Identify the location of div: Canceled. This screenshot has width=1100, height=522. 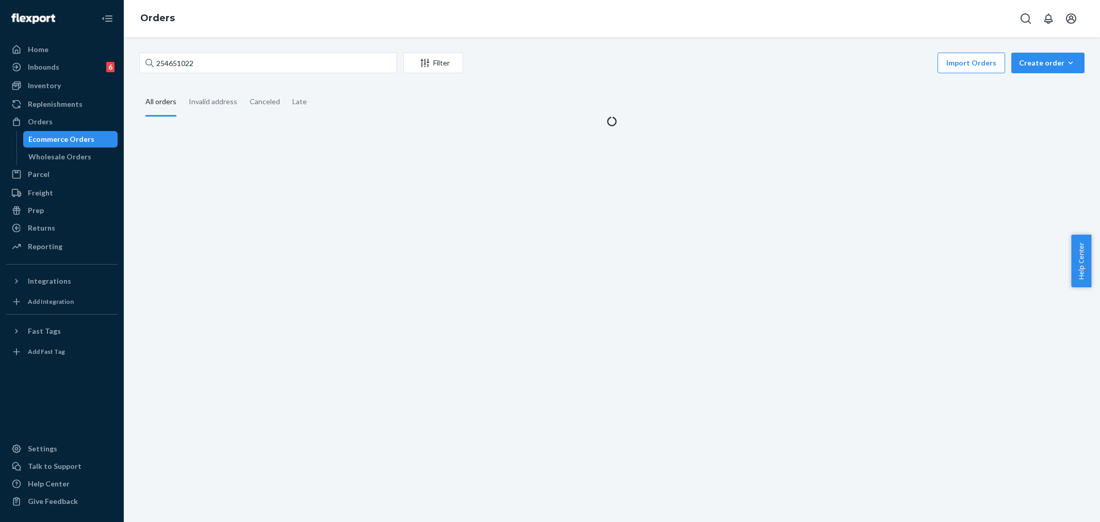
(264, 102).